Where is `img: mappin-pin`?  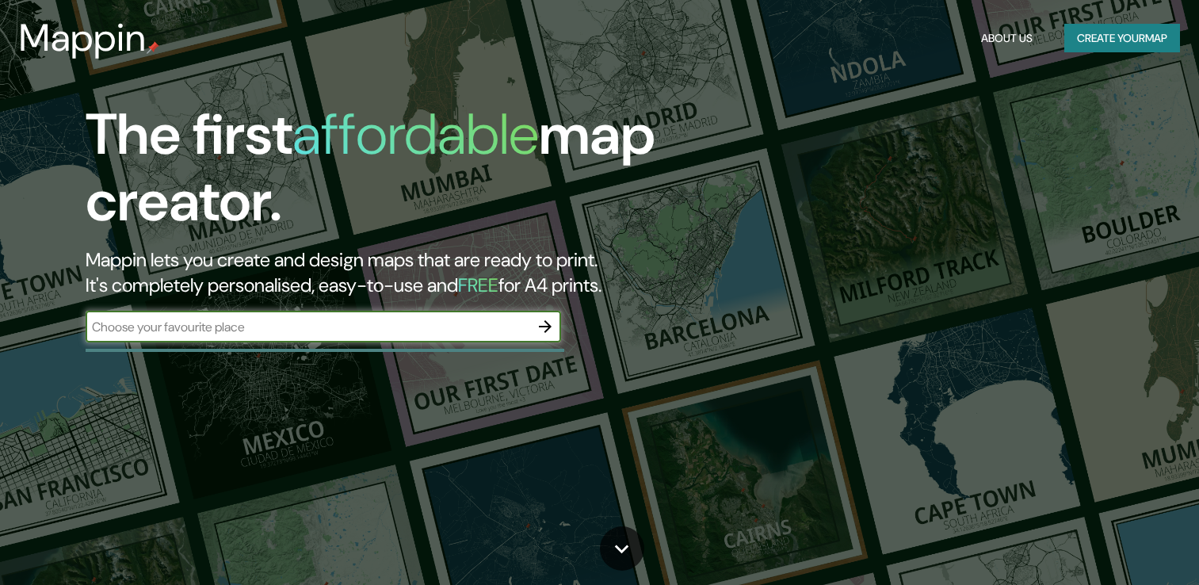 img: mappin-pin is located at coordinates (153, 48).